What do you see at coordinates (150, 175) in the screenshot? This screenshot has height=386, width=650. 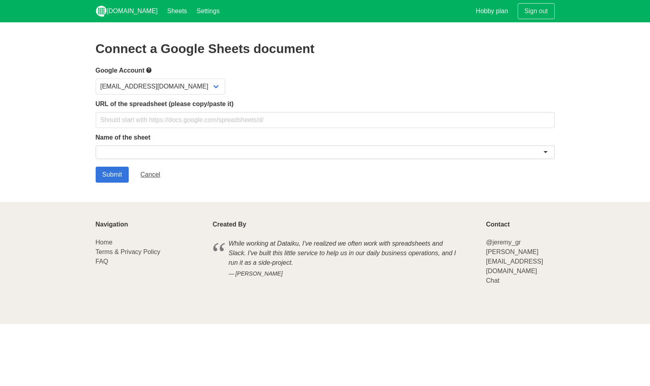 I see `a: Cancel` at bounding box center [150, 175].